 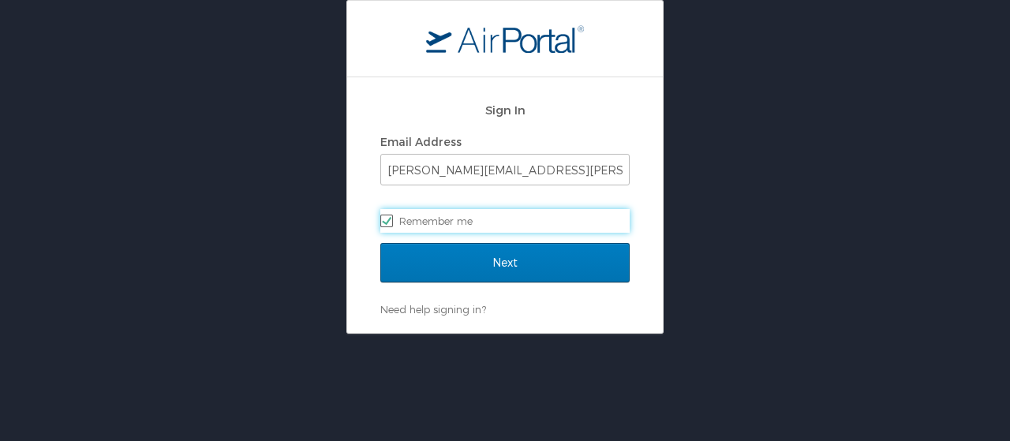 I want to click on h2: Sign In, so click(x=505, y=110).